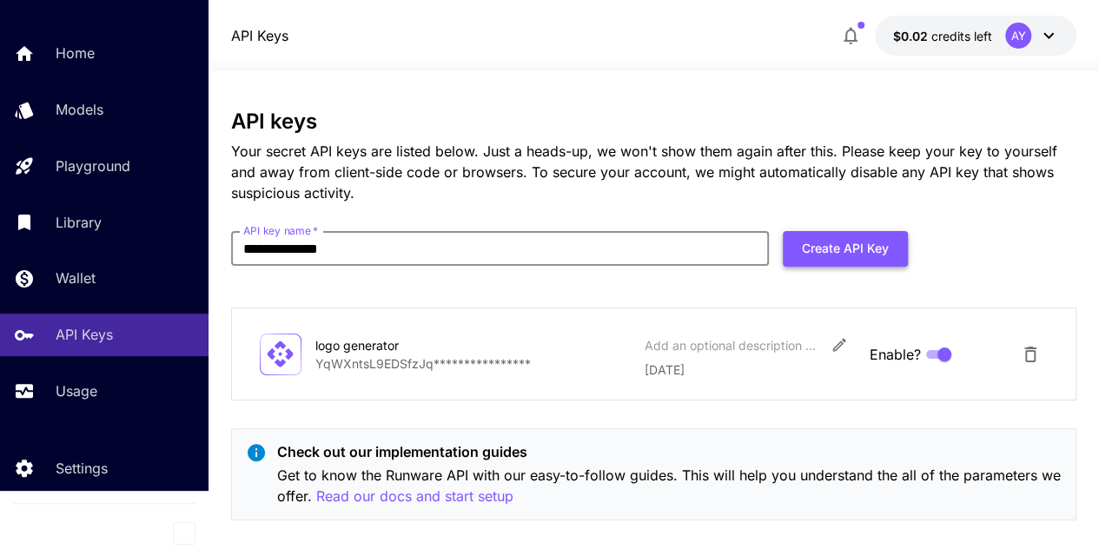  I want to click on p: Settings, so click(82, 468).